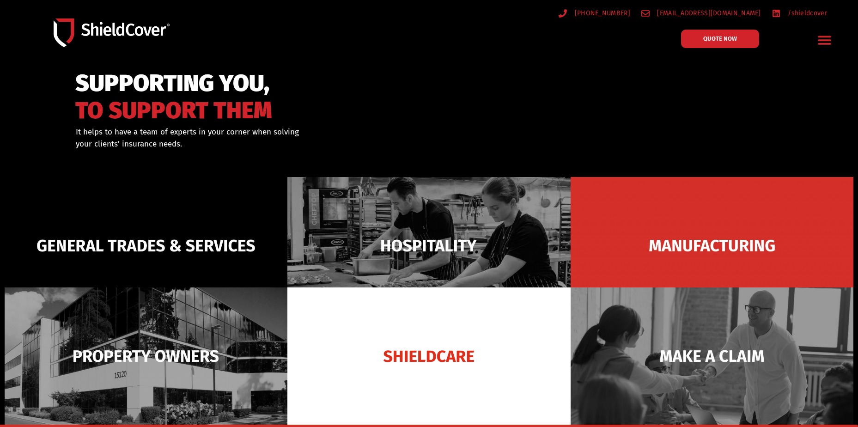 The width and height of the screenshot is (858, 427). What do you see at coordinates (276, 144) in the screenshot?
I see `p: your clients’ insurance needs.` at bounding box center [276, 144].